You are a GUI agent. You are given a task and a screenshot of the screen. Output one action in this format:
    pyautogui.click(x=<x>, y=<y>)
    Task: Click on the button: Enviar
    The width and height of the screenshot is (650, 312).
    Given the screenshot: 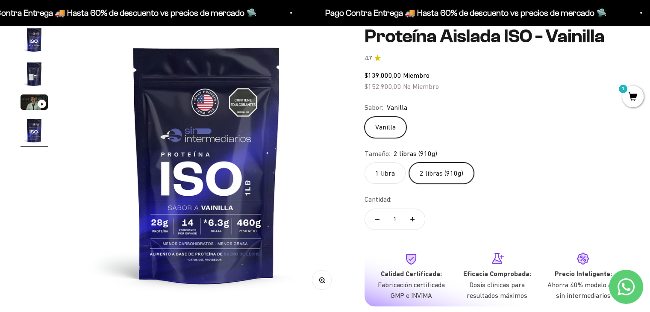 What is the action you would take?
    pyautogui.click(x=158, y=155)
    